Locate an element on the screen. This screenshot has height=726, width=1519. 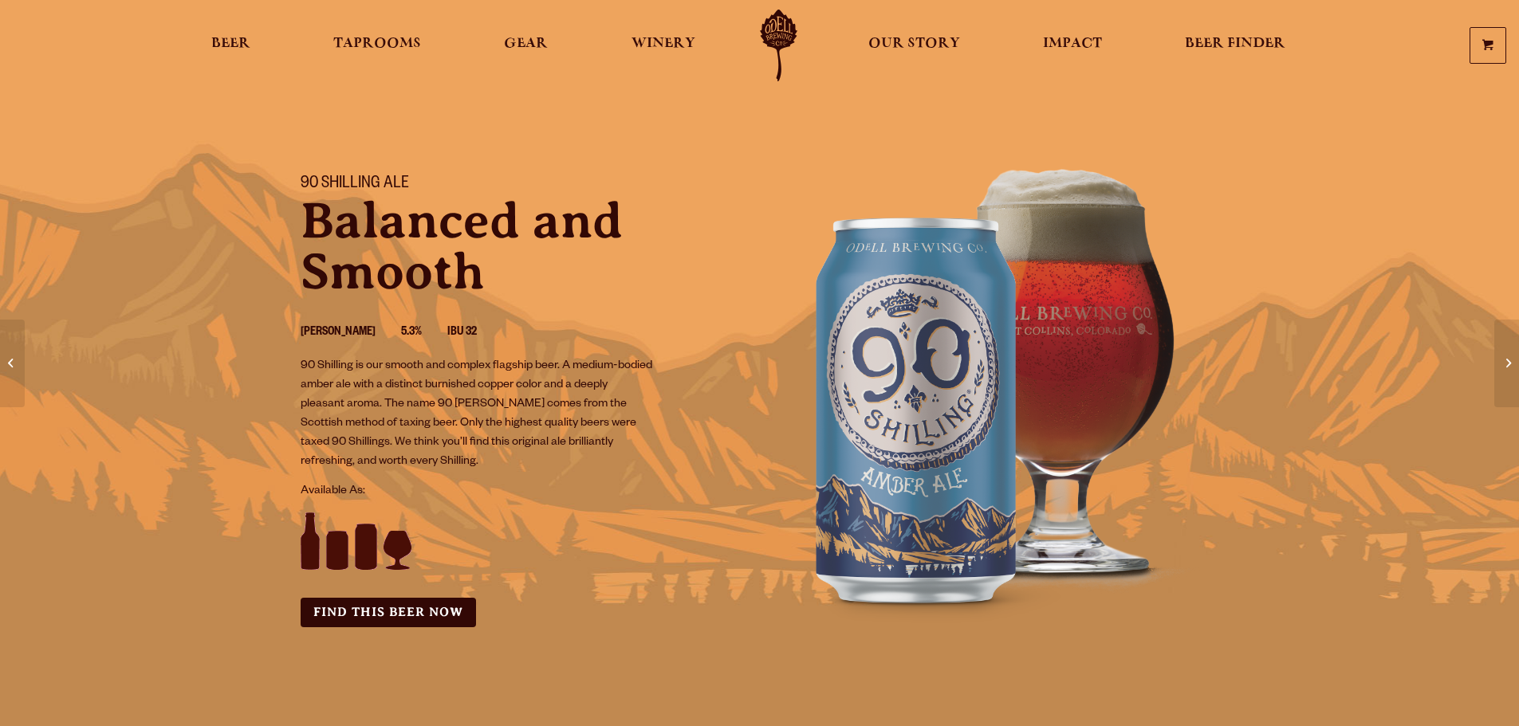
a: Winery is located at coordinates (663, 45).